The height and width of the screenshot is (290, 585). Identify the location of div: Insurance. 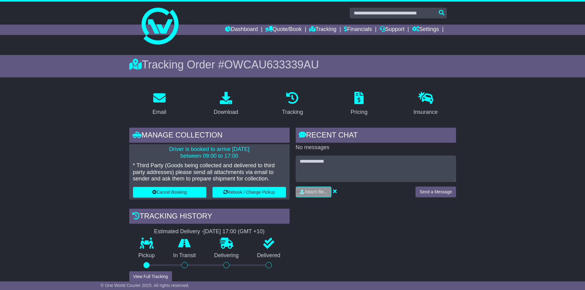
(426, 112).